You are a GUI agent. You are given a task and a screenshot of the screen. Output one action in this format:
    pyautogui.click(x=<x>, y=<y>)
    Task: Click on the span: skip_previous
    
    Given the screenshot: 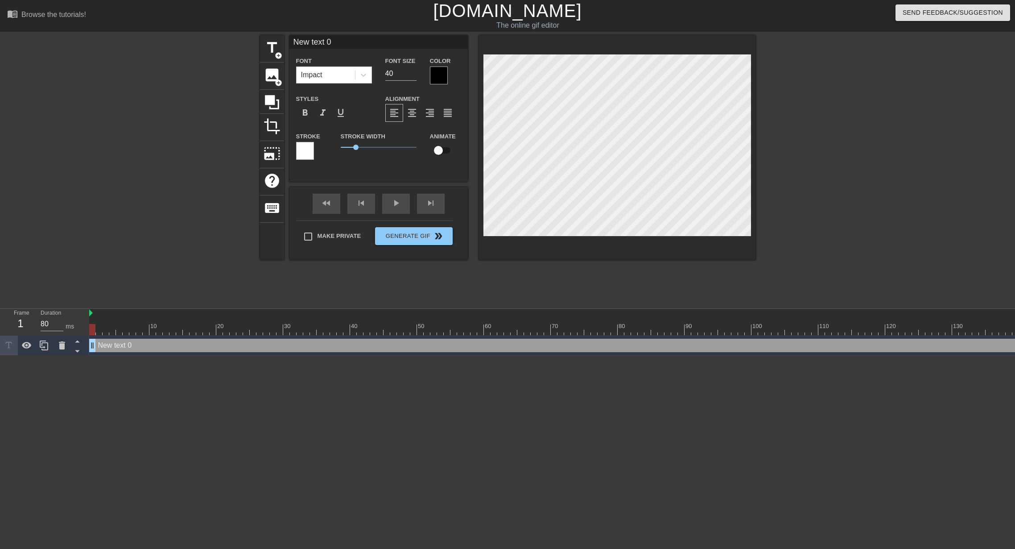 What is the action you would take?
    pyautogui.click(x=361, y=203)
    